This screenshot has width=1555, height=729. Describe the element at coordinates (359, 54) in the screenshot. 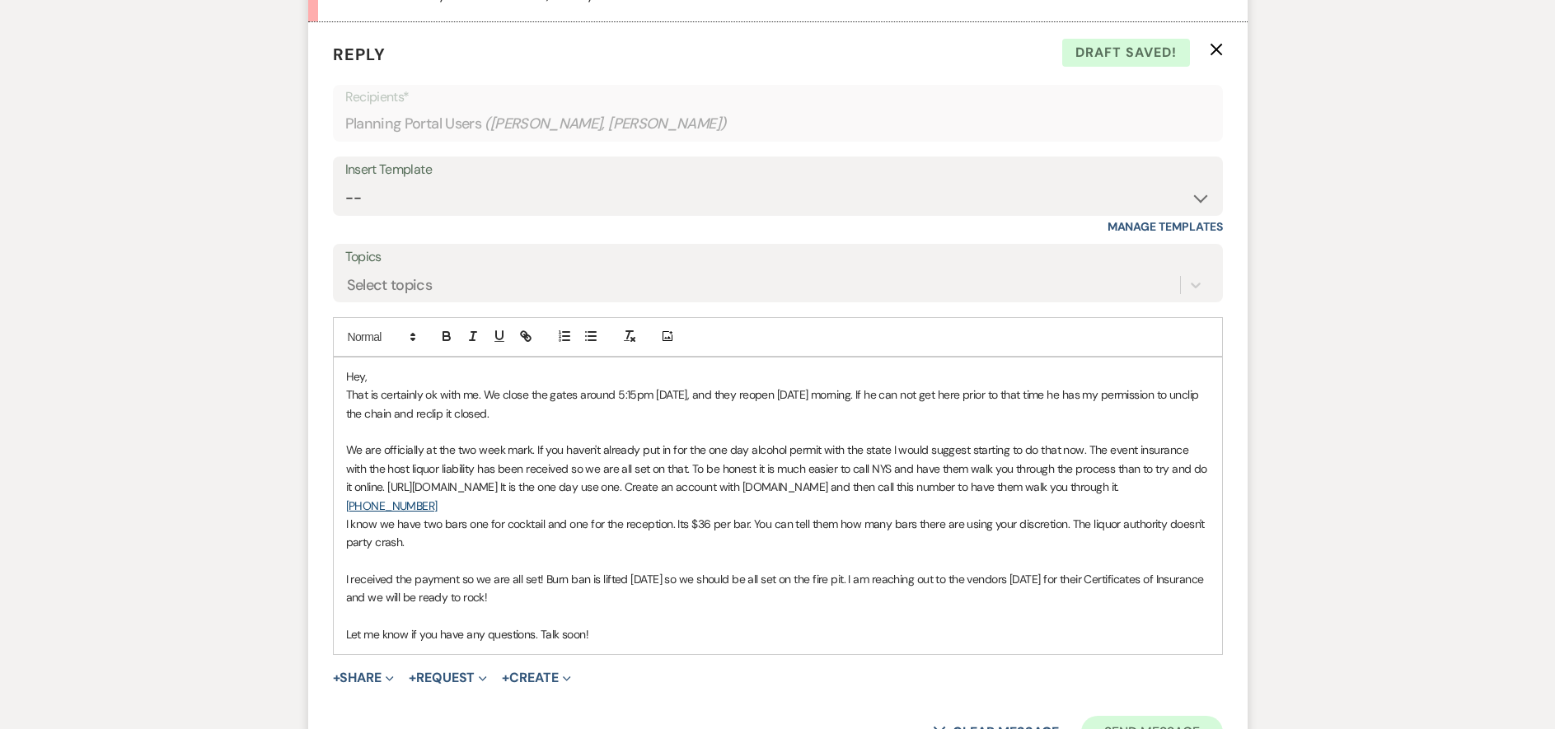

I see `span: Reply` at that location.